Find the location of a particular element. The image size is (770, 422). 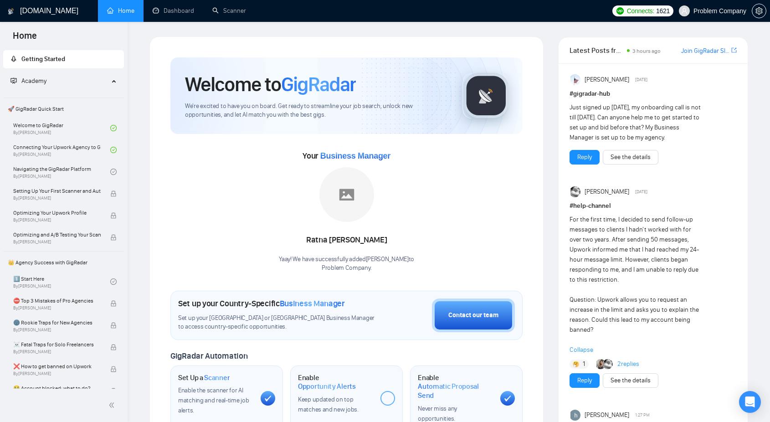

span: Collapse is located at coordinates (653, 350).